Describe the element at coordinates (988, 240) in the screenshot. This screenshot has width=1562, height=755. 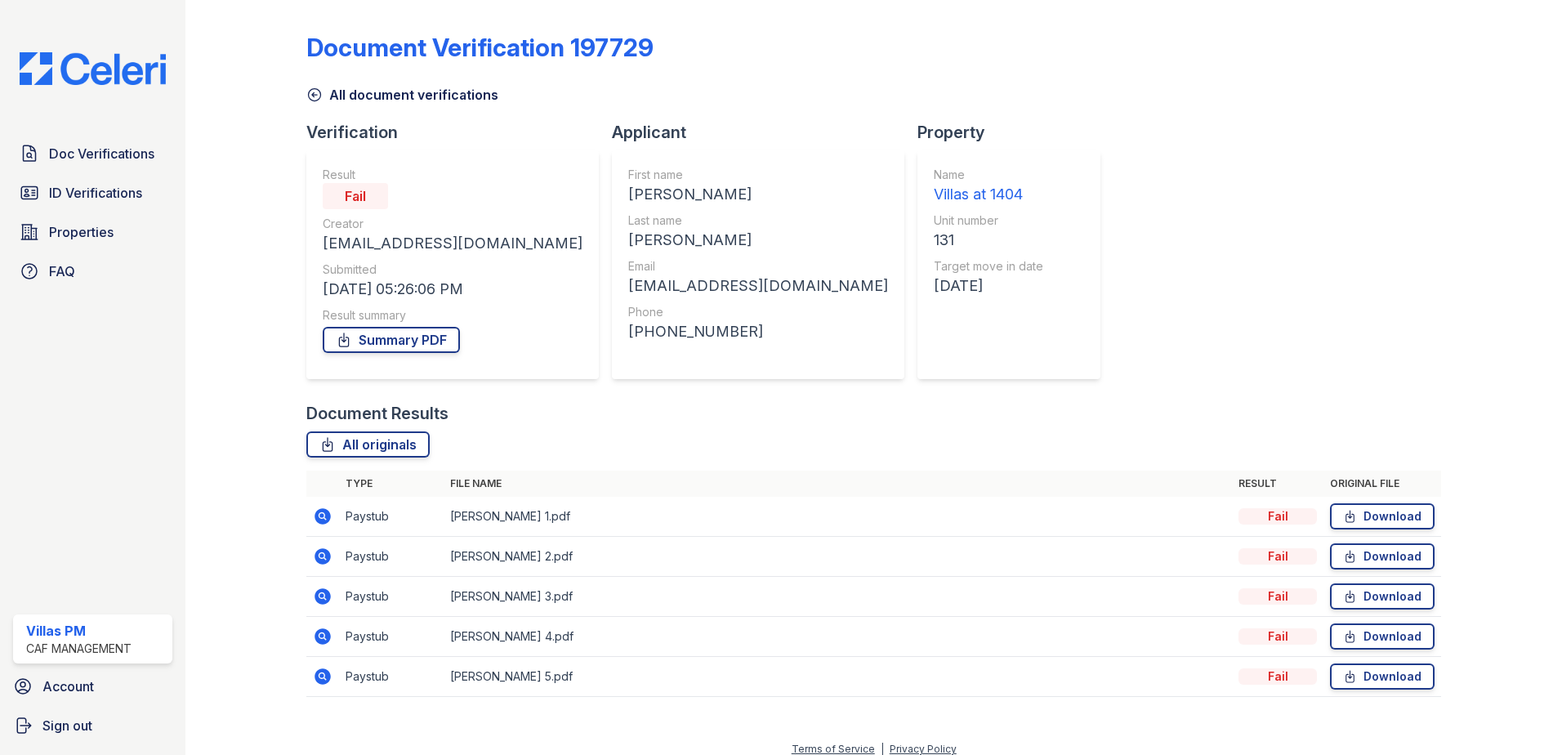
I see `div: 131` at that location.